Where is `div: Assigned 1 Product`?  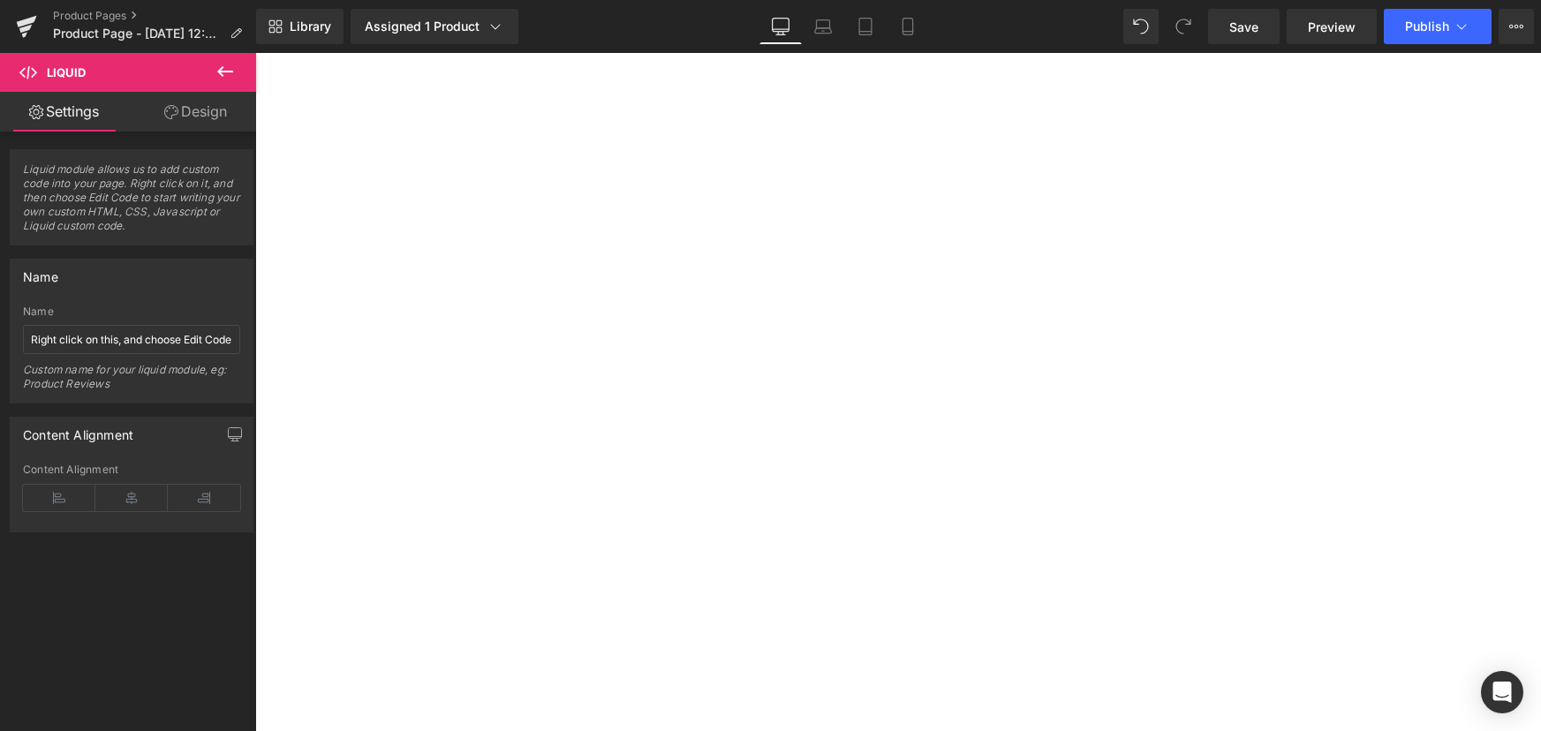
div: Assigned 1 Product is located at coordinates (435, 27).